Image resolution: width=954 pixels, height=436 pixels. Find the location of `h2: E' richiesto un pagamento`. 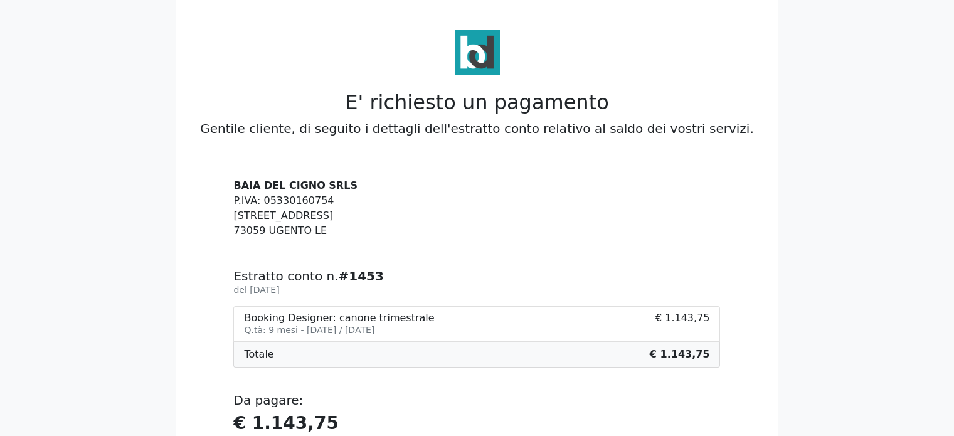

h2: E' richiesto un pagamento is located at coordinates (477, 102).